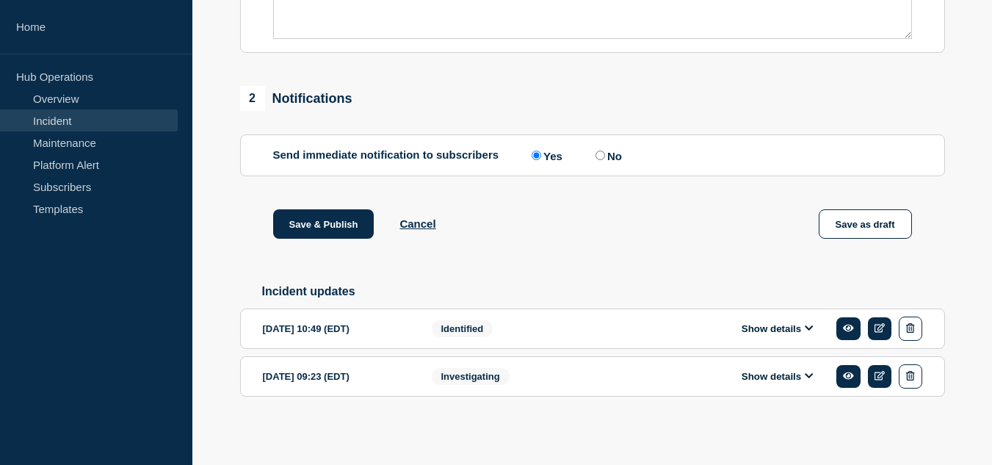 This screenshot has height=465, width=992. Describe the element at coordinates (536, 155) in the screenshot. I see `input: Yes` at that location.